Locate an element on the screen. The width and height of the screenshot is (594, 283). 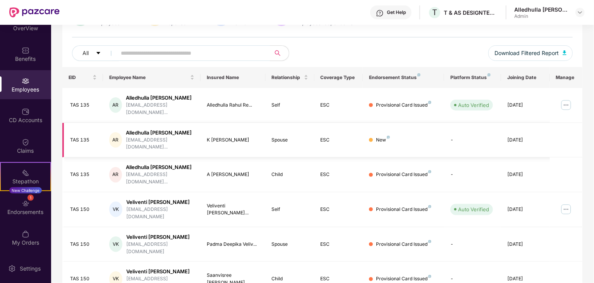
th: Relationship is located at coordinates (290, 77).